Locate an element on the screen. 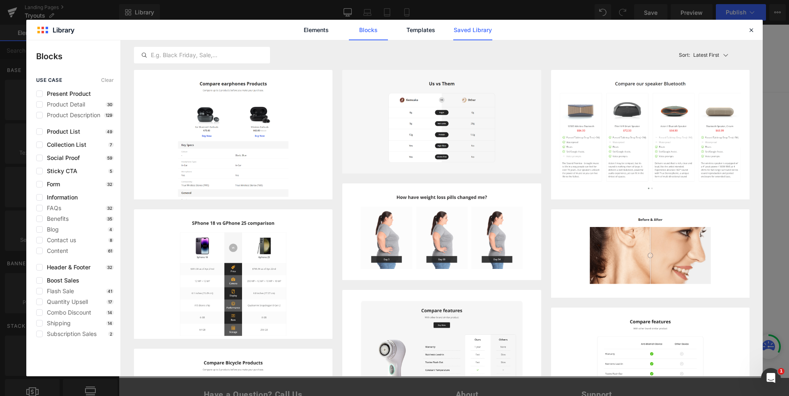 The height and width of the screenshot is (396, 789). span: Combo Discount is located at coordinates (67, 312).